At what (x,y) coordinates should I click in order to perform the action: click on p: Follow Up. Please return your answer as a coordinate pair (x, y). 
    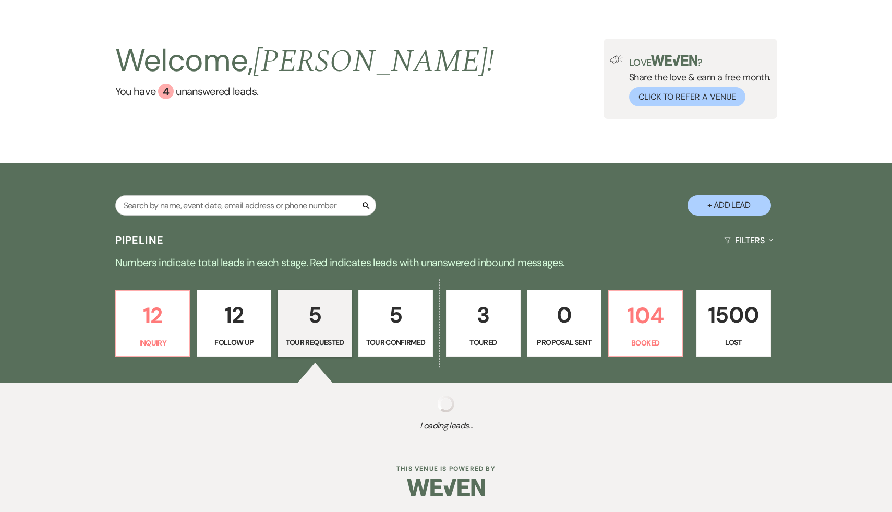
    Looking at the image, I should click on (234, 342).